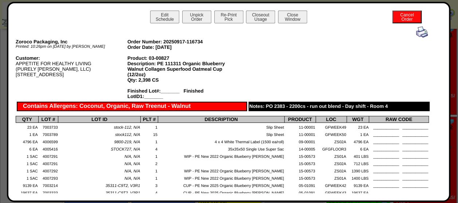 The height and width of the screenshot is (203, 458). What do you see at coordinates (127, 128) in the screenshot?
I see `span: stock-112, N/A` at bounding box center [127, 128].